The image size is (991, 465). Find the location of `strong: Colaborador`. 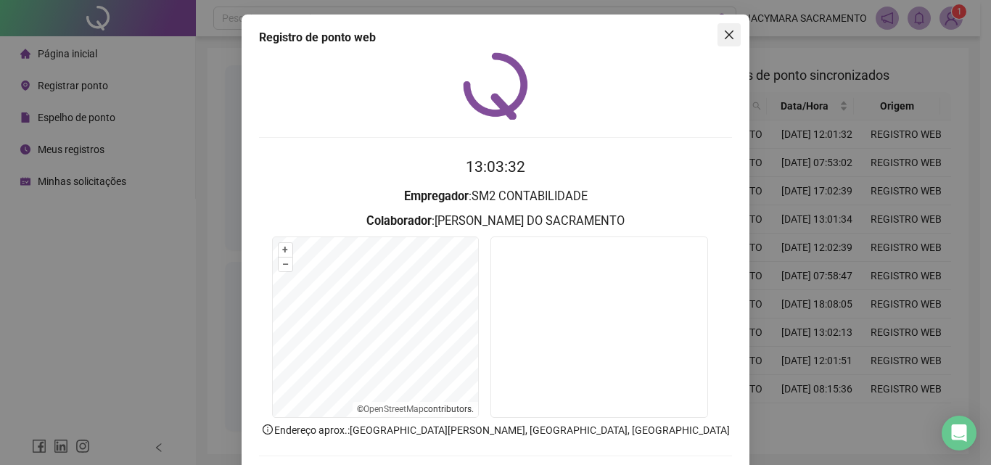

strong: Colaborador is located at coordinates (399, 221).